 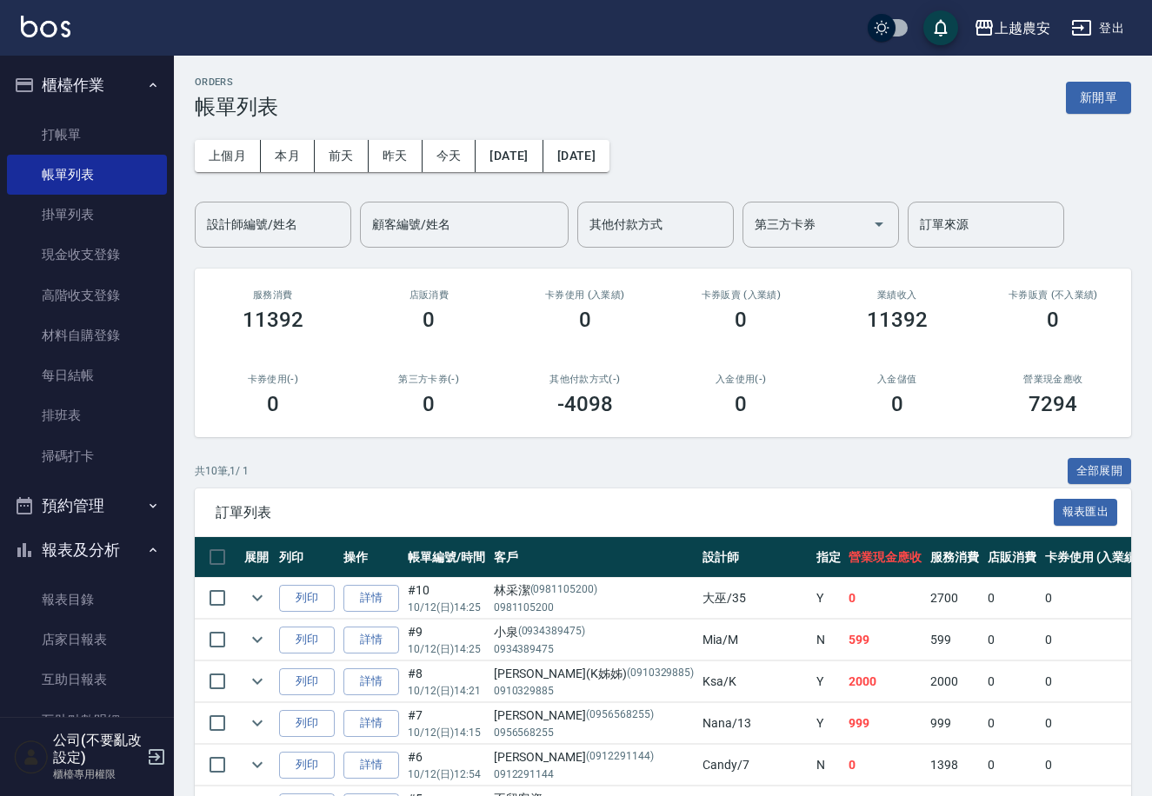 I want to click on td: N, so click(x=829, y=765).